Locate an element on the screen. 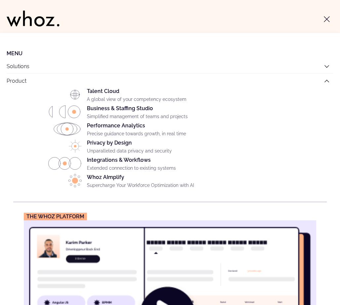 This screenshot has width=340, height=305. div: Performance Analytics is located at coordinates (207, 131).